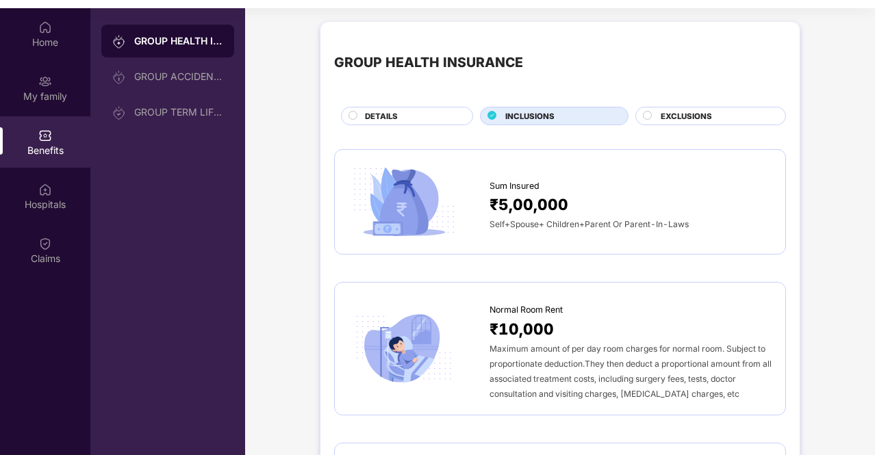 The height and width of the screenshot is (455, 875). I want to click on span: Normal Room Rent, so click(526, 310).